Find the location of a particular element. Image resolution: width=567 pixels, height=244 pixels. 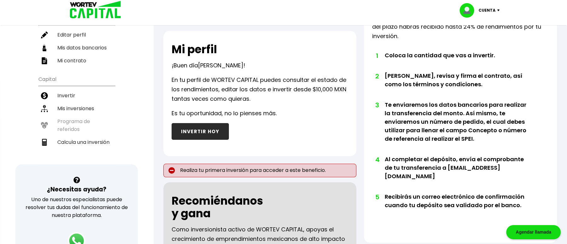

img: calculadora-icon.17d418c4.svg is located at coordinates (44, 142).